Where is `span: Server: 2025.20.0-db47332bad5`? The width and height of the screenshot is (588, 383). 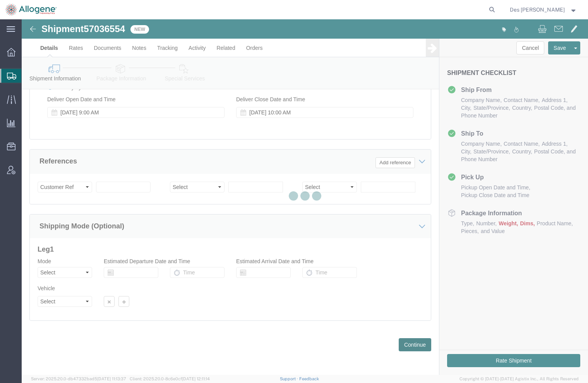 span: Server: 2025.20.0-db47332bad5 is located at coordinates (79, 379).